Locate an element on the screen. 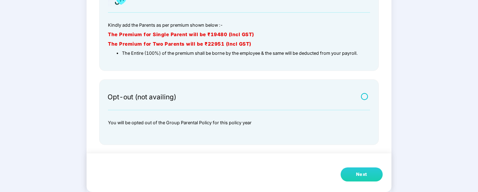 This screenshot has width=478, height=192. strong: The Premium for Two Parents will be ₹22951 (Incl GST) is located at coordinates (180, 44).